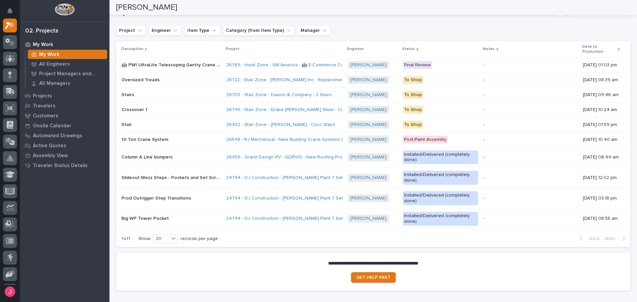 The image size is (637, 302). Describe the element at coordinates (314, 31) in the screenshot. I see `button: Manager` at that location.